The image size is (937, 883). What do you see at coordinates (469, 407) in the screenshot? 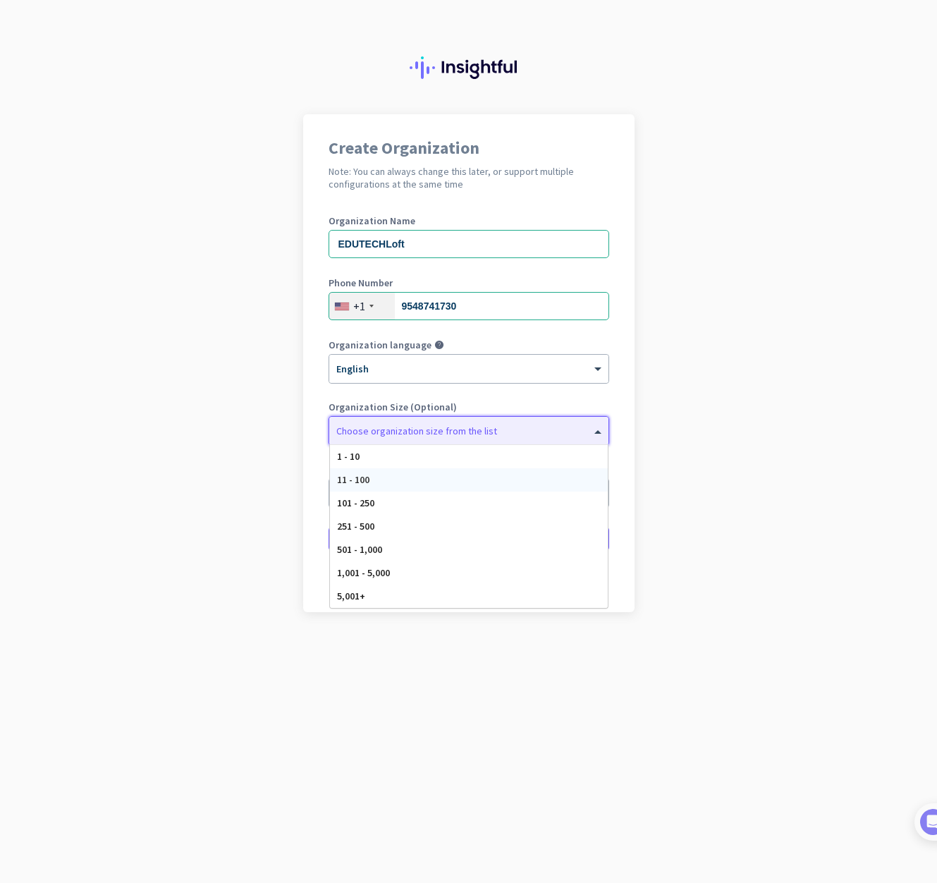
I see `label: Organization Size (Optional)` at bounding box center [469, 407].